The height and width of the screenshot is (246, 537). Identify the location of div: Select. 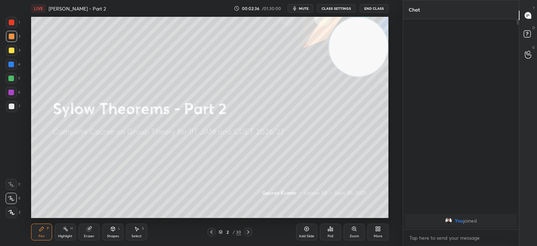
(136, 236).